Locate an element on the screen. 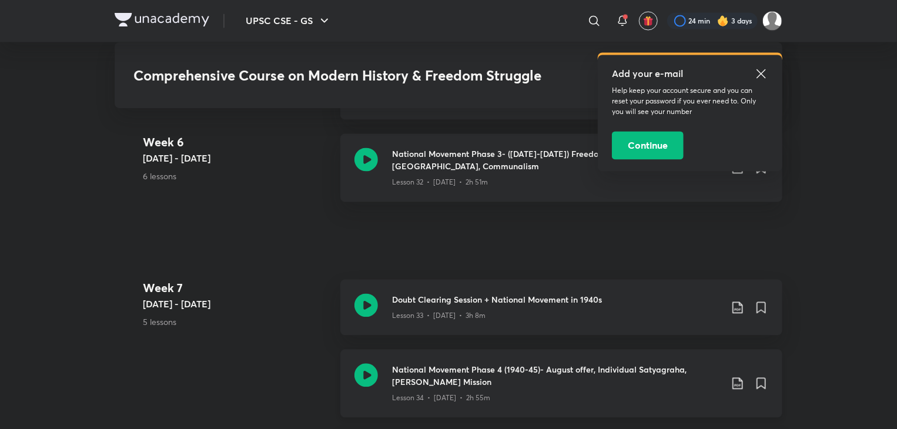  a: Company Logo is located at coordinates (162, 21).